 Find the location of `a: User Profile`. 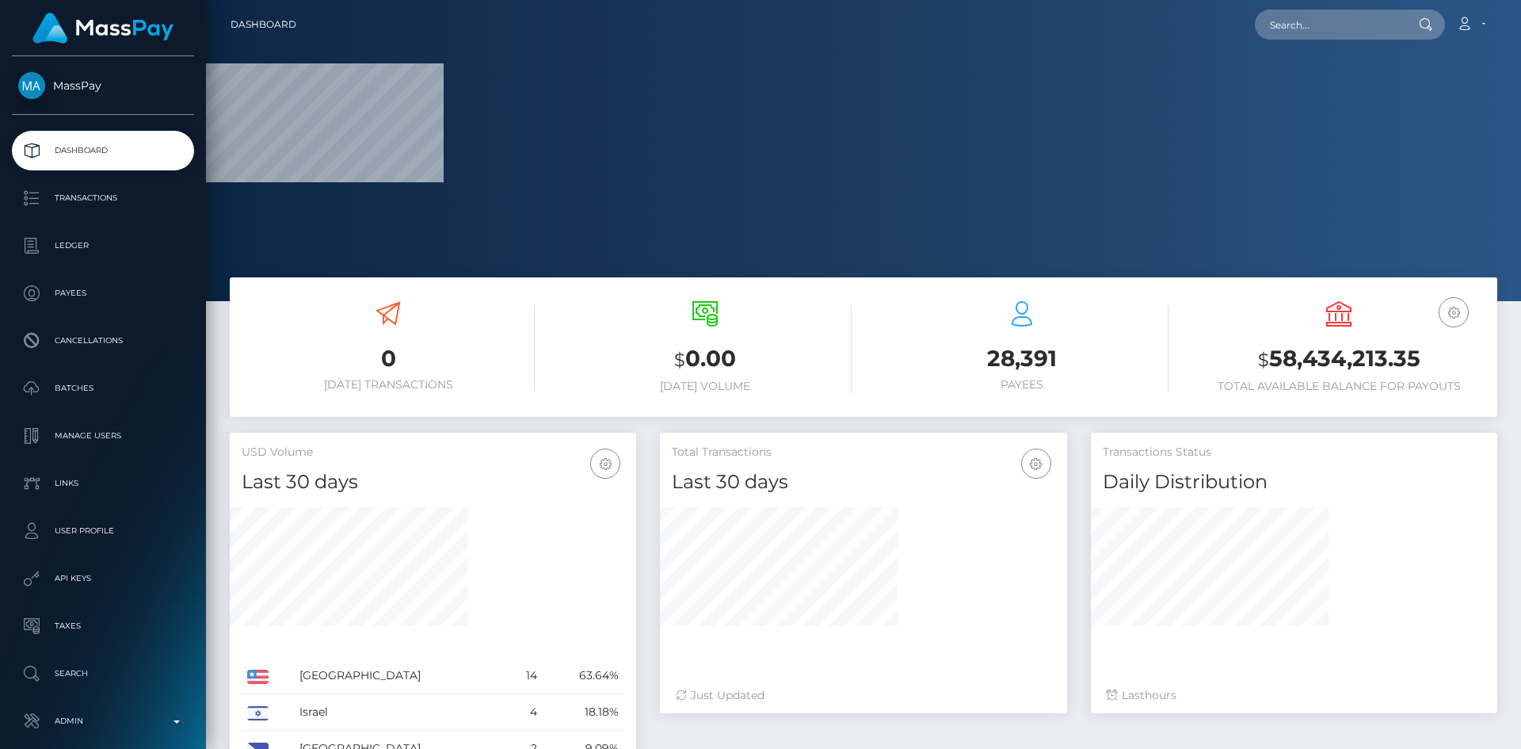

a: User Profile is located at coordinates (103, 531).